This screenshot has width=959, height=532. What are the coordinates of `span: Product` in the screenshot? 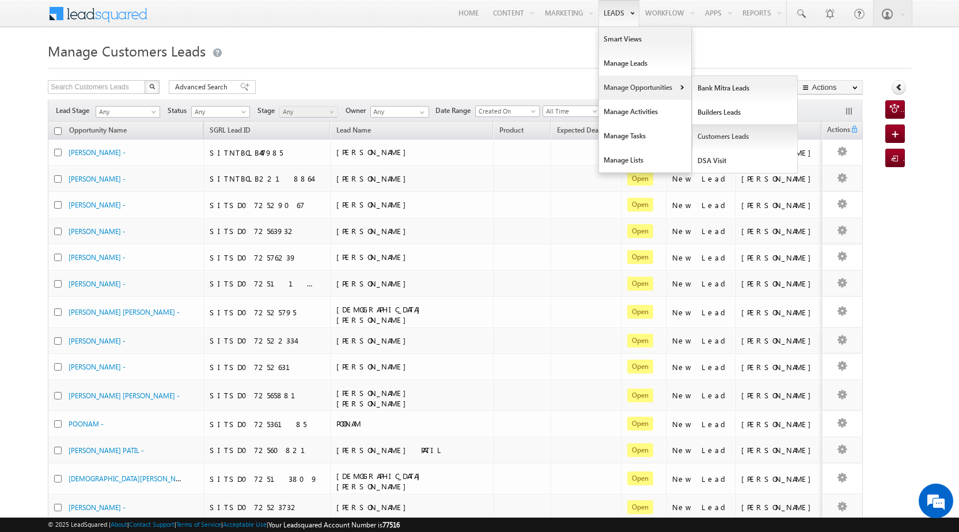 It's located at (511, 130).